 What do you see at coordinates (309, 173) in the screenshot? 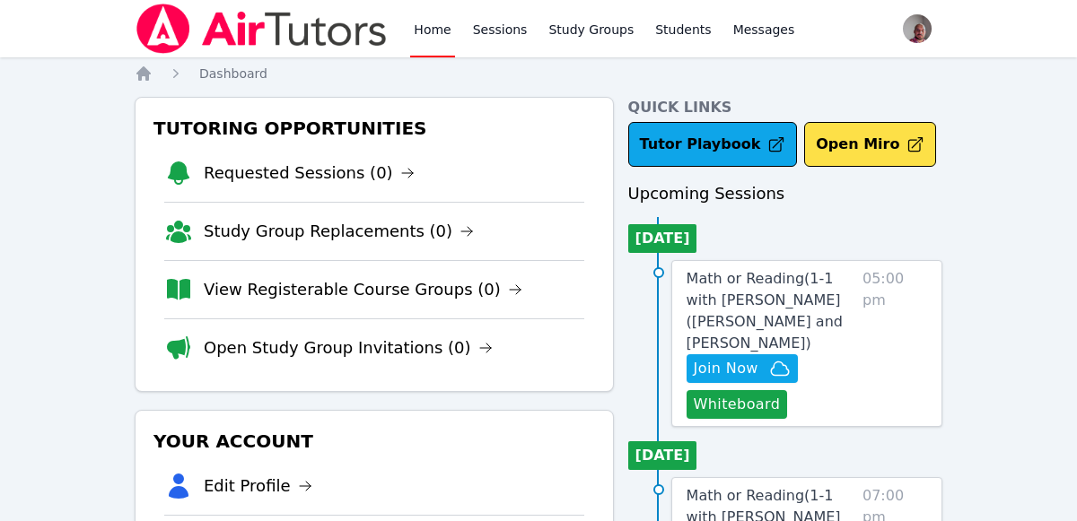
I see `a: Requested Sessions (0)` at bounding box center [309, 173].